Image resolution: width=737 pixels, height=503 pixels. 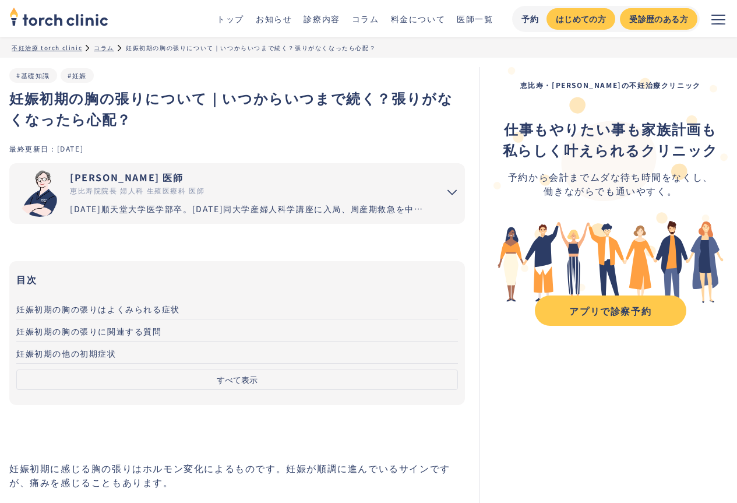 What do you see at coordinates (581, 19) in the screenshot?
I see `div: はじめての方` at bounding box center [581, 19].